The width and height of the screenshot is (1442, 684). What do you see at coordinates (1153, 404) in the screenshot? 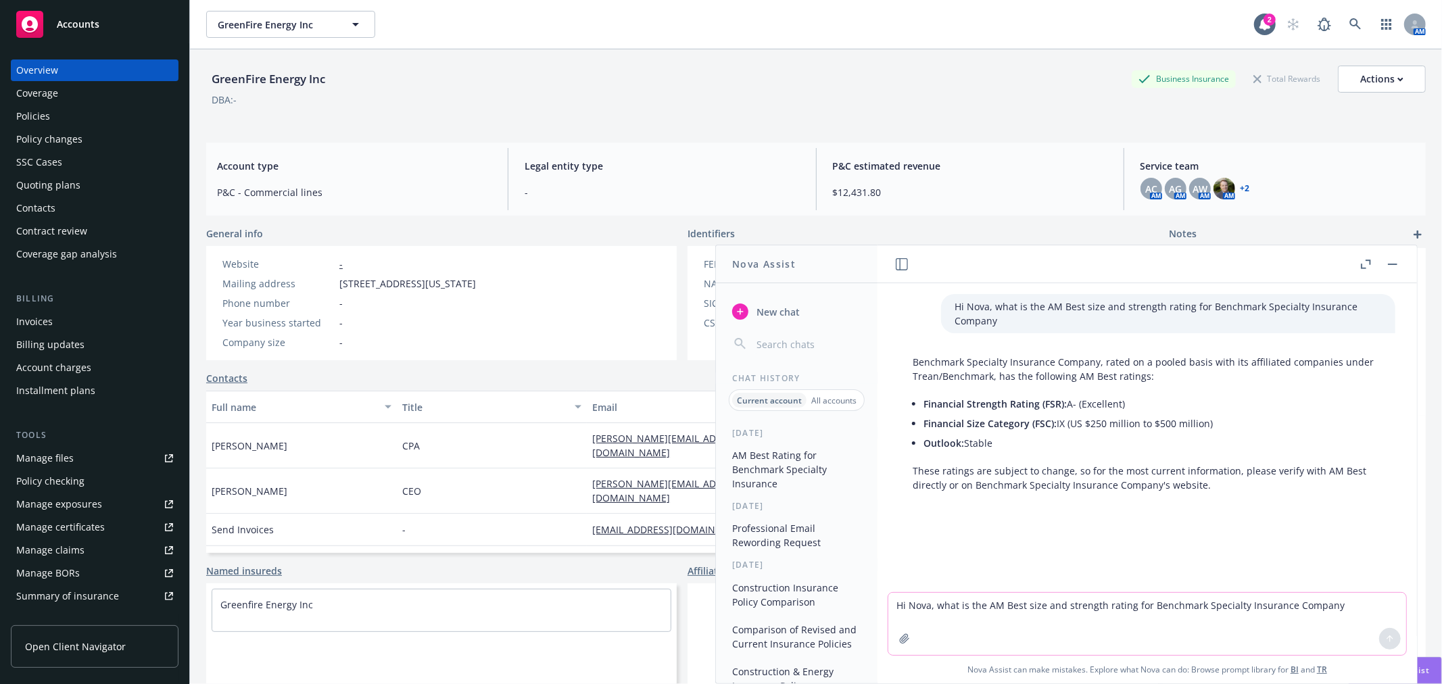
I see `li: A- (Excellent)` at bounding box center [1153, 404].